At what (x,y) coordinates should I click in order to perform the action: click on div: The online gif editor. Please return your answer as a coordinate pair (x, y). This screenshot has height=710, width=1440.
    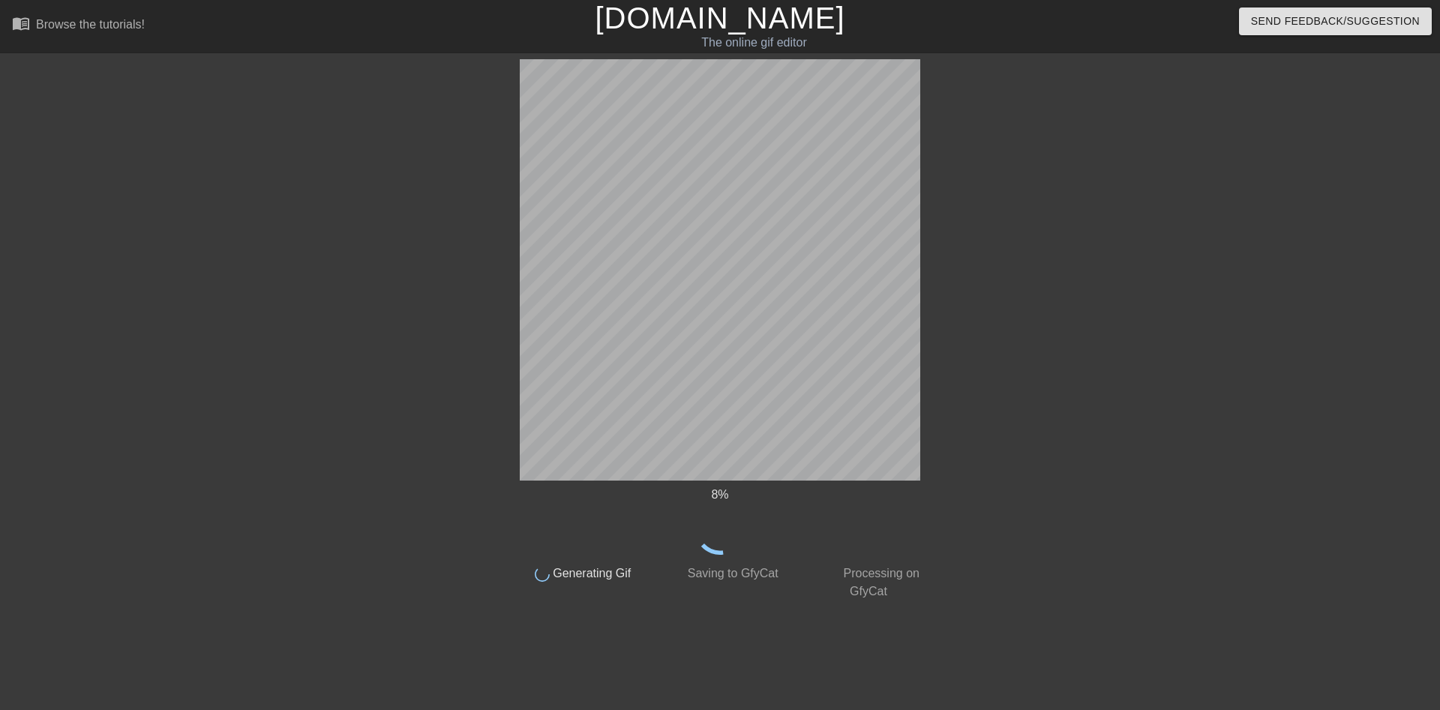
    Looking at the image, I should click on (754, 43).